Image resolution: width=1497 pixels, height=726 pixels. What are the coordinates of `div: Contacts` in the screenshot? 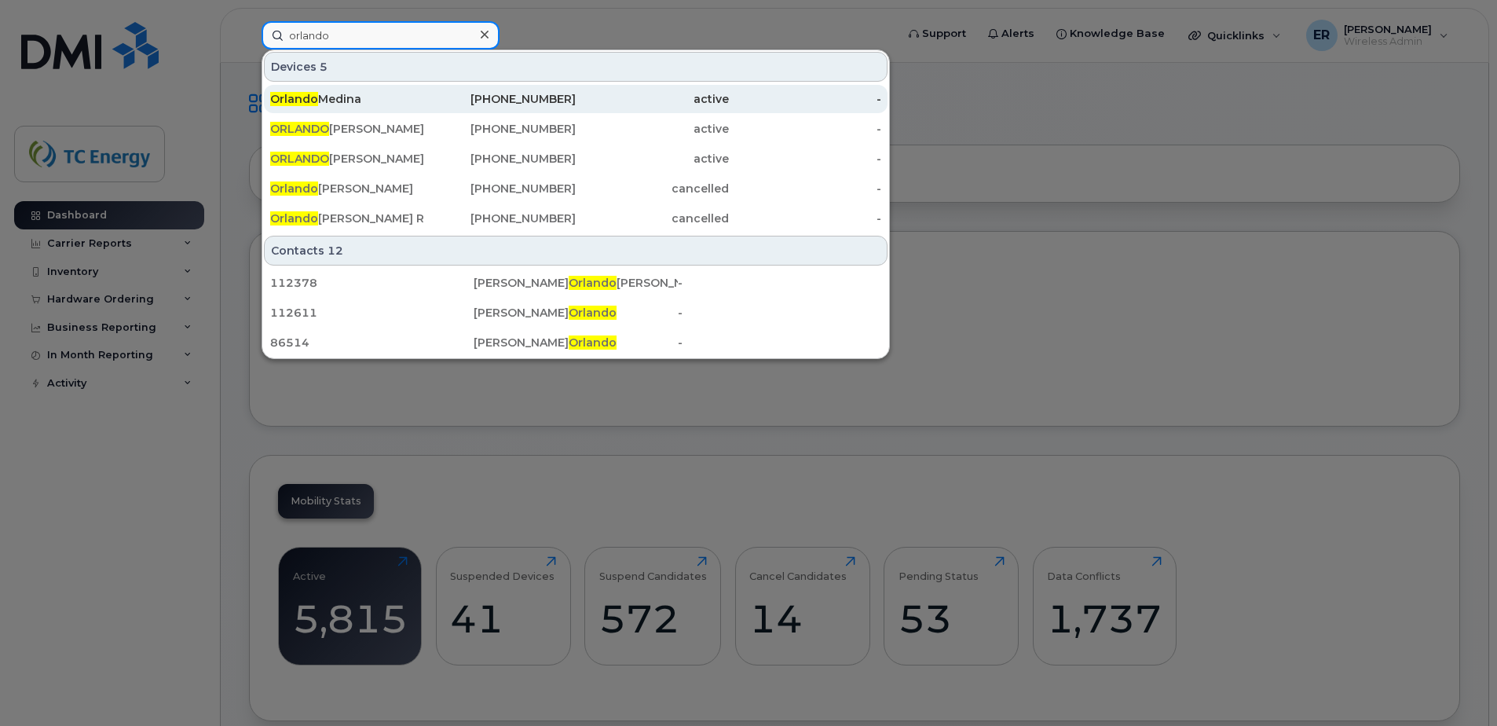 It's located at (576, 251).